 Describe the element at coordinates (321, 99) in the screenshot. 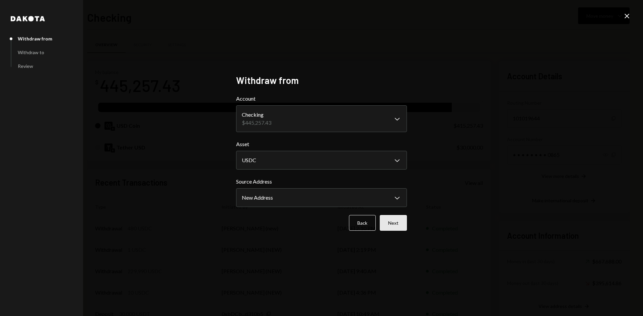

I see `label: Account` at that location.